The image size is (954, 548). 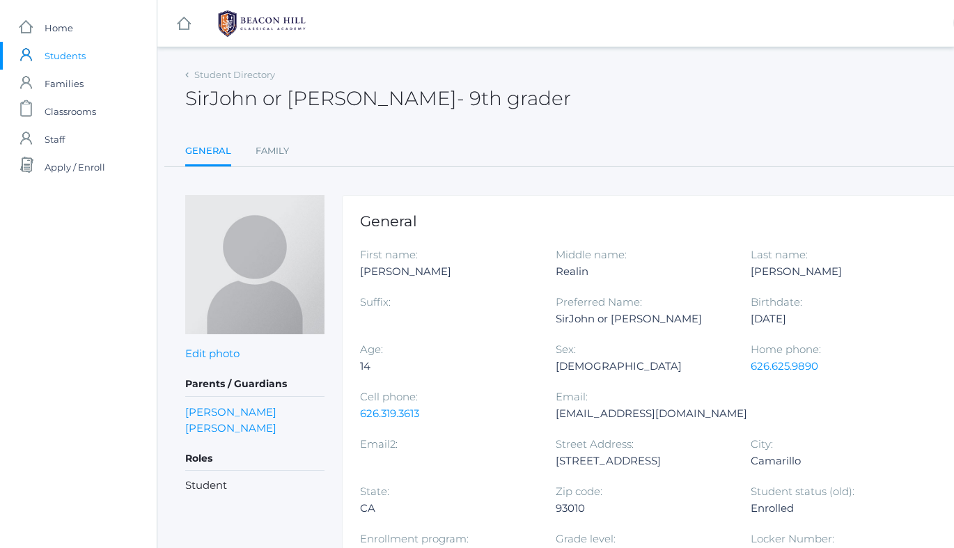 I want to click on label: Cell phone:, so click(x=388, y=396).